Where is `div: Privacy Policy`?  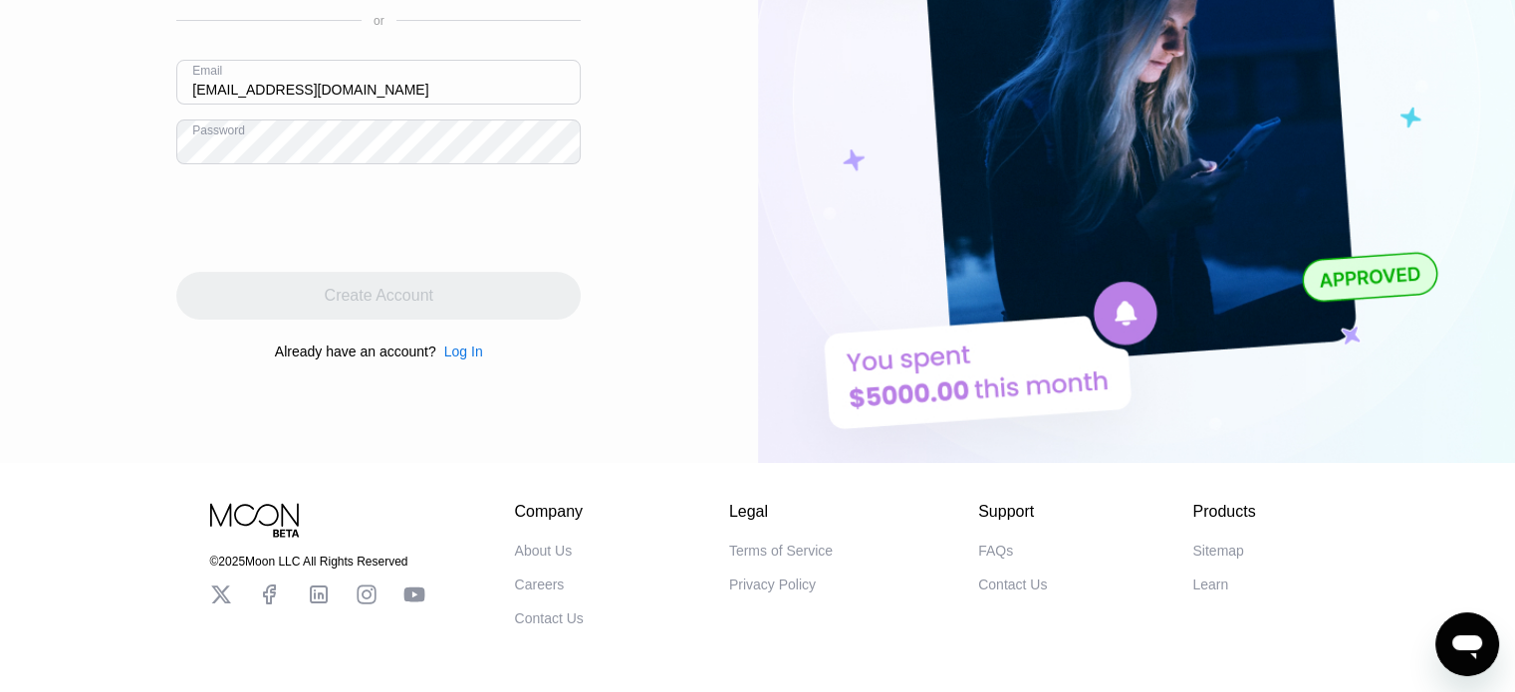
div: Privacy Policy is located at coordinates (772, 585).